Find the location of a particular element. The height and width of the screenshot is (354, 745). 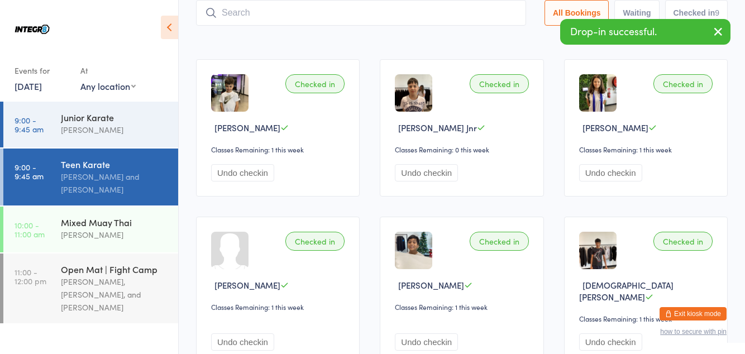

img: image1706769014.png is located at coordinates (230, 93).